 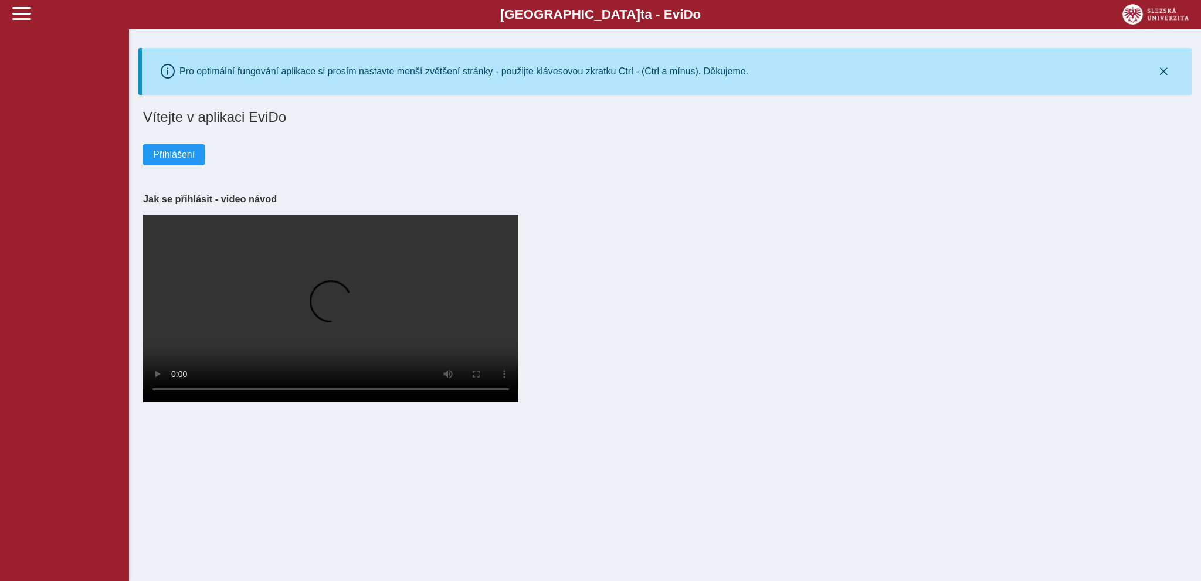 What do you see at coordinates (642, 14) in the screenshot?
I see `span: t` at bounding box center [642, 14].